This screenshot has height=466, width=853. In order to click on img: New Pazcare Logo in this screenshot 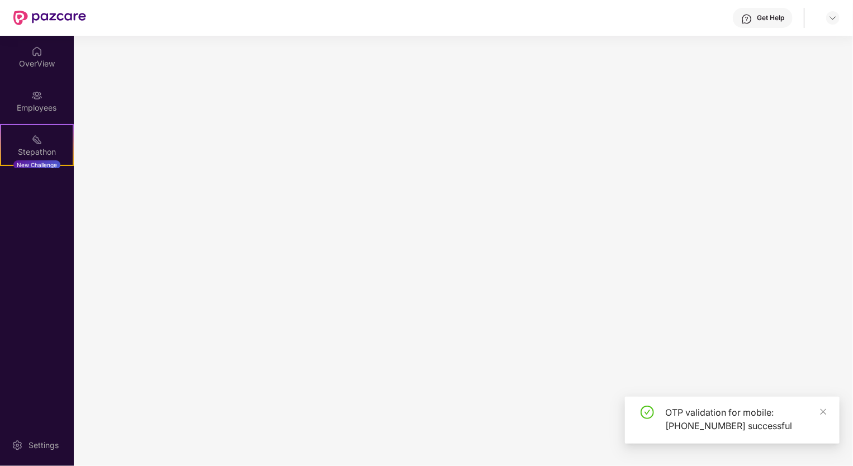, I will do `click(50, 18)`.